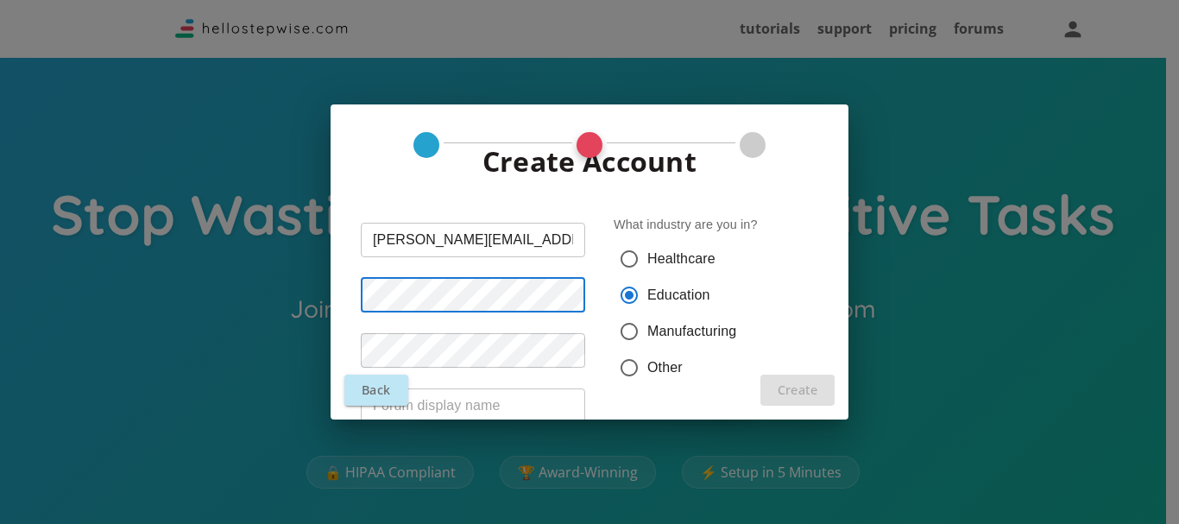 This screenshot has width=1179, height=524. Describe the element at coordinates (685, 224) in the screenshot. I see `legend: What industry are you in?` at that location.